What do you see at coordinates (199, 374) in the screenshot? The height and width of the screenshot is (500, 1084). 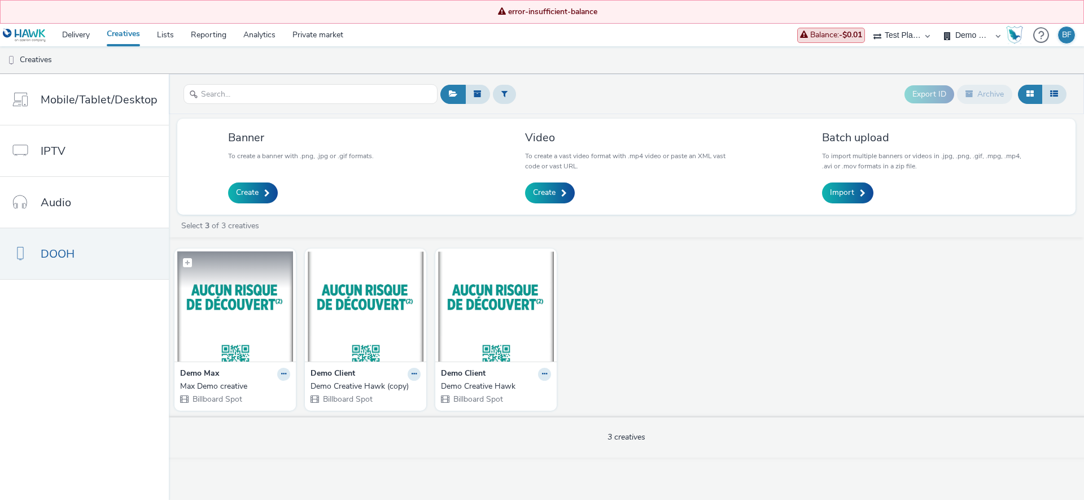 I see `strong: Demo Max` at bounding box center [199, 374].